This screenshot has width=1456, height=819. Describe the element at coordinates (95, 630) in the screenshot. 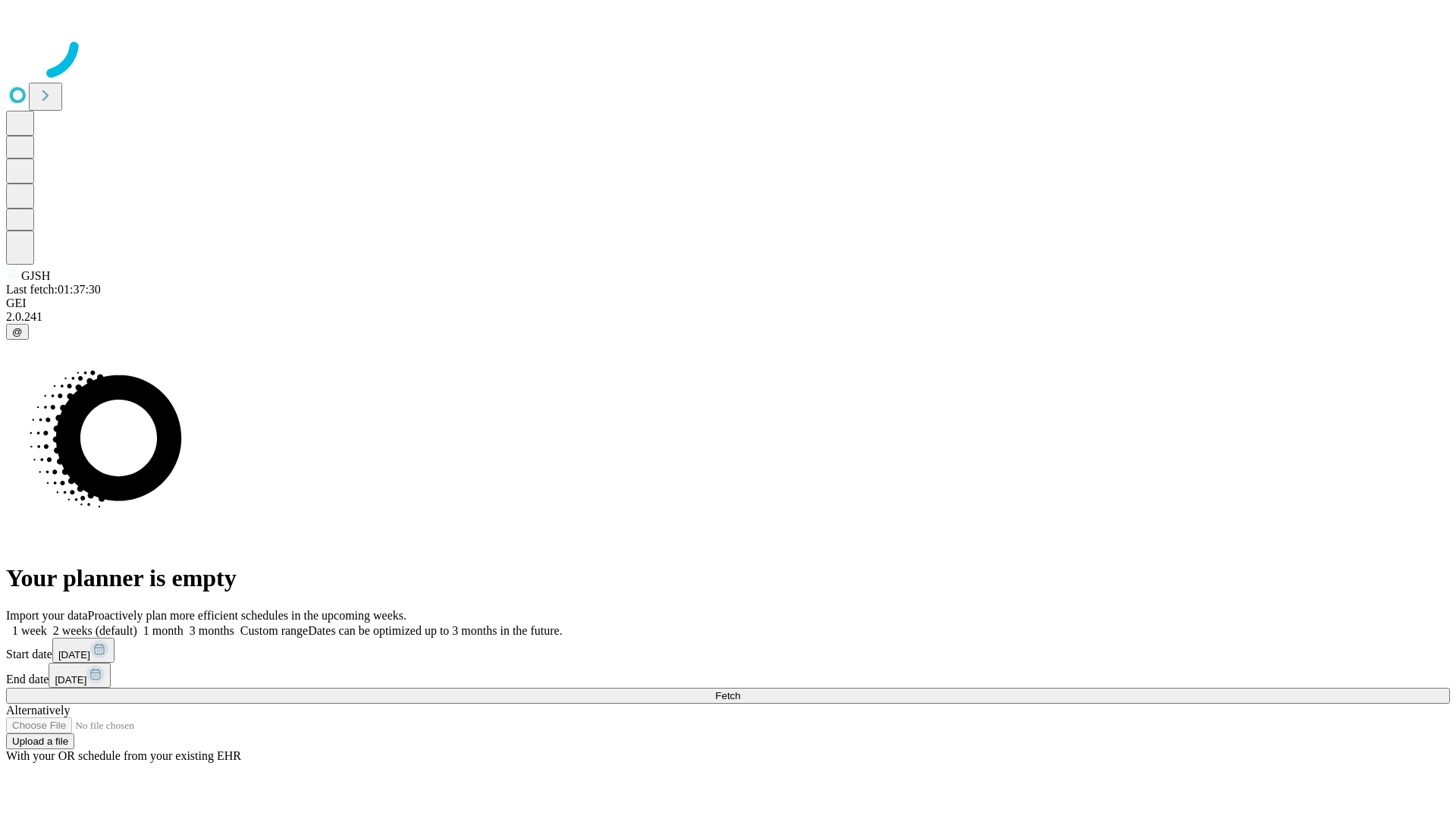

I see `span: 2 weeks (default)` at that location.